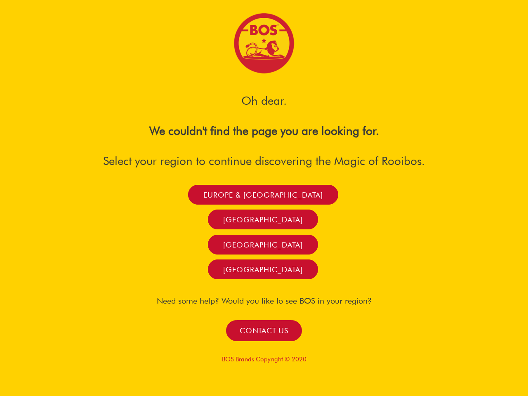 The image size is (528, 396). Describe the element at coordinates (264, 330) in the screenshot. I see `span: Contact us` at that location.